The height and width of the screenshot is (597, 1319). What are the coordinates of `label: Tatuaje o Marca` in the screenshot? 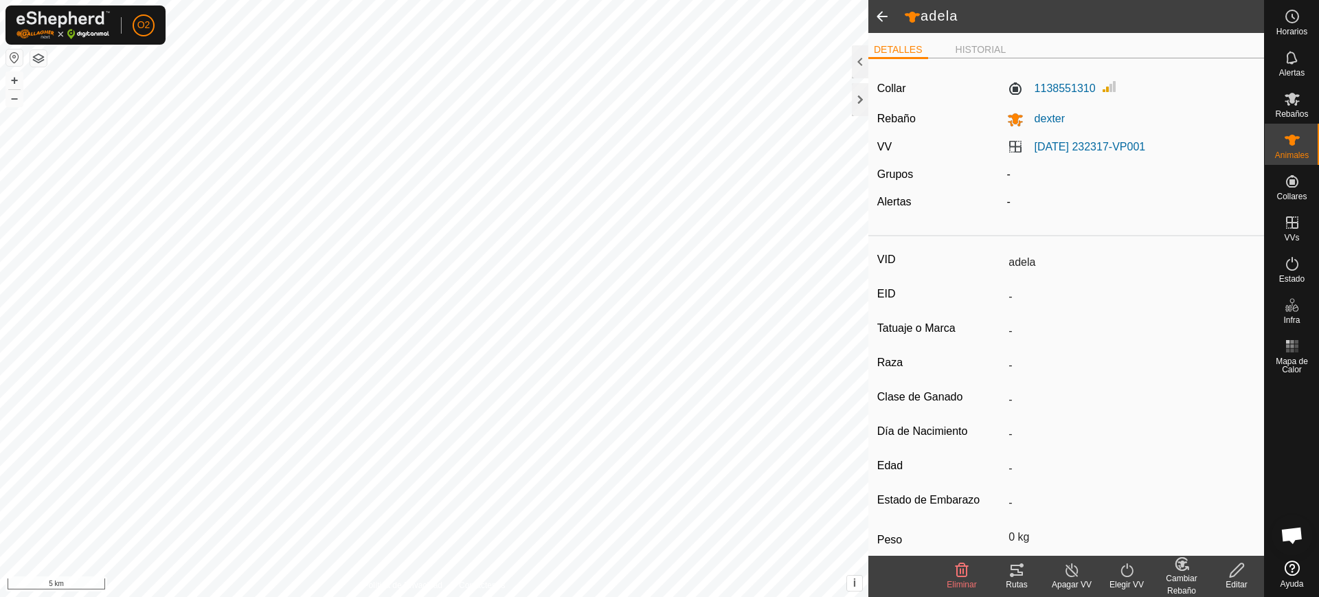 It's located at (940, 328).